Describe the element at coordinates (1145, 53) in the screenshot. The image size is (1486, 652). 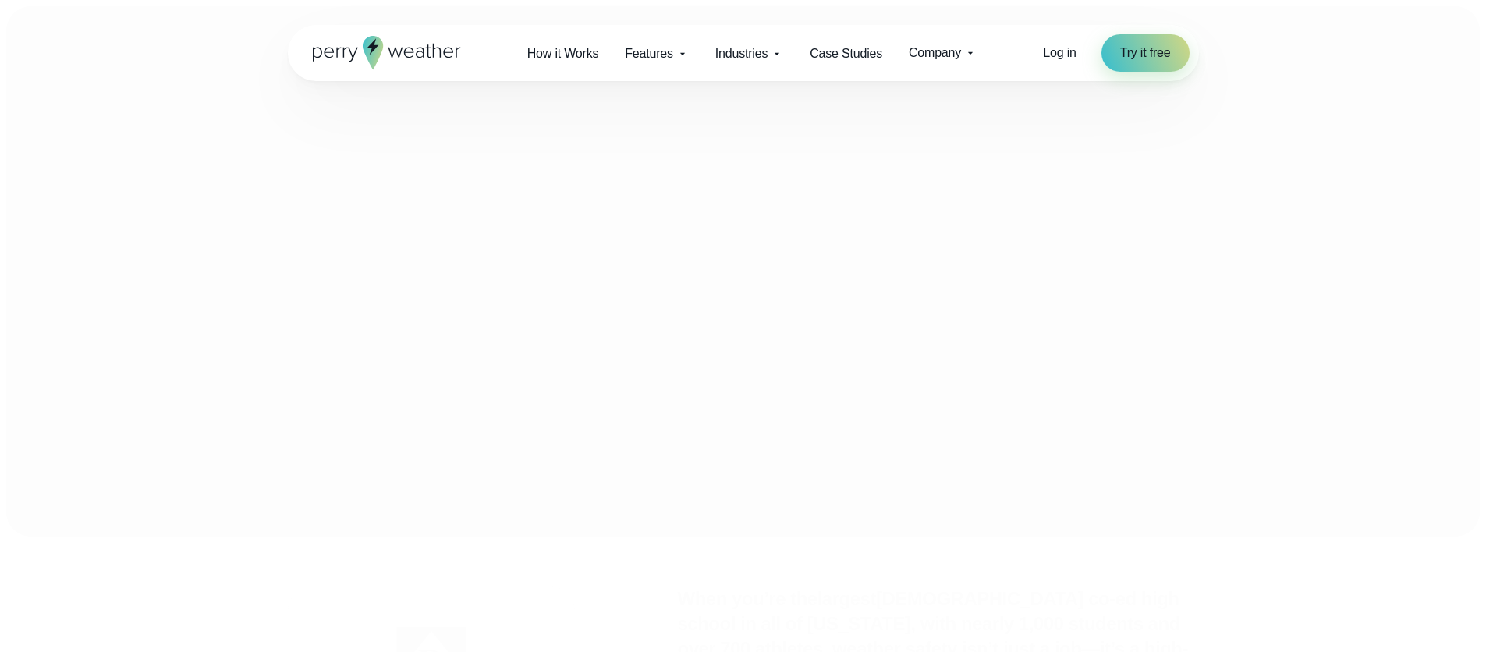
I see `a: Try it free` at that location.